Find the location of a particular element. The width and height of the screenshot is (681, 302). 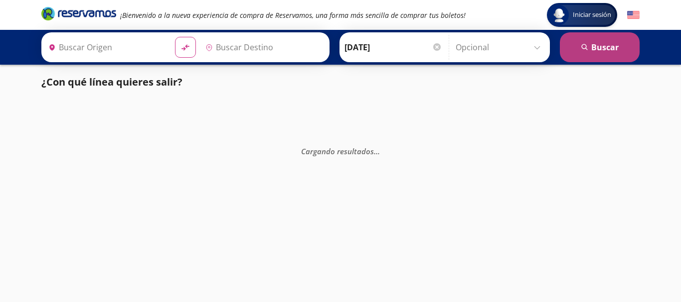

em: ¡Bienvenido a la nueva experiencia de compra de Reservamos, una forma más sencilla de comprar tus... is located at coordinates (293, 15).